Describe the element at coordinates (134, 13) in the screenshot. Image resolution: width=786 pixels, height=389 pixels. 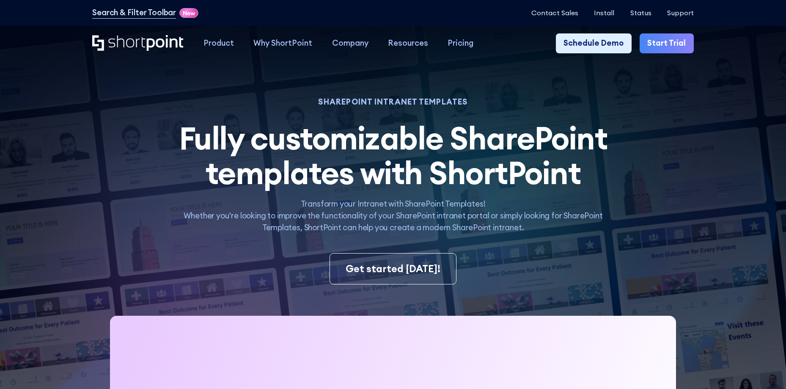
I see `a: Search & Filter Toolbar` at that location.